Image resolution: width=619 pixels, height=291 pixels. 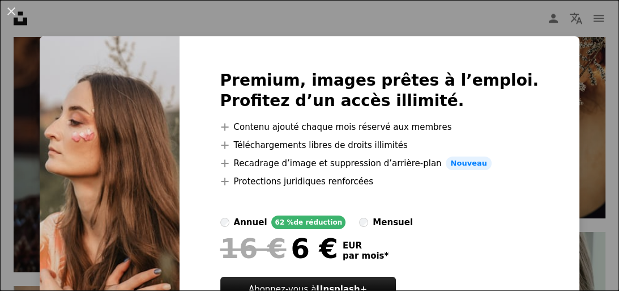 What do you see at coordinates (250, 222) in the screenshot?
I see `div: annuel` at bounding box center [250, 222].